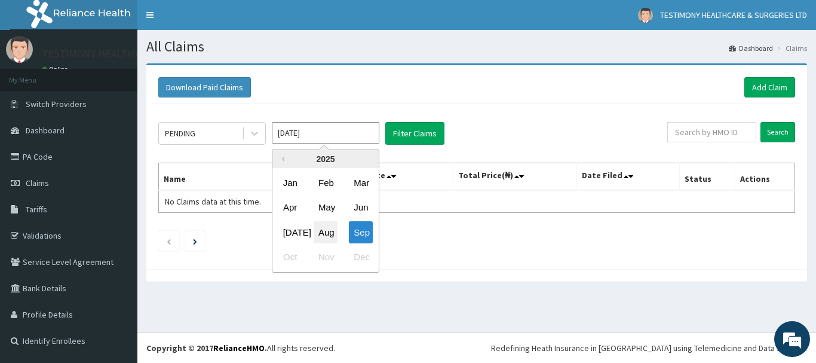 The width and height of the screenshot is (816, 363). Describe the element at coordinates (477, 47) in the screenshot. I see `h1: All Claims` at that location.